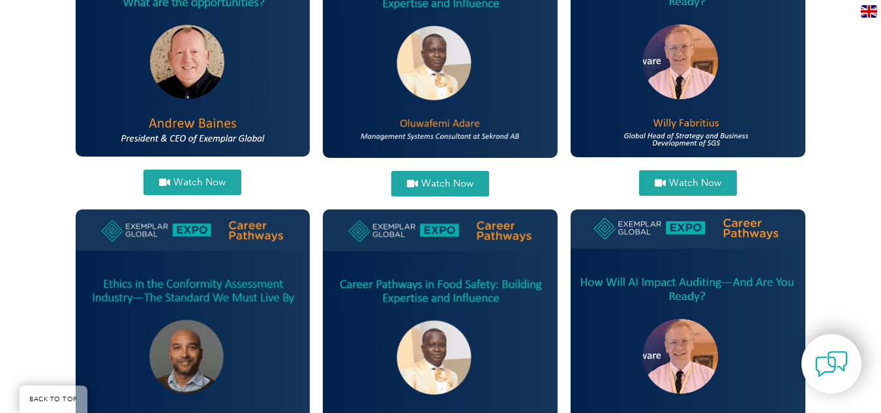 This screenshot has width=881, height=413. What do you see at coordinates (832, 364) in the screenshot?
I see `img: contact-chat.png` at bounding box center [832, 364].